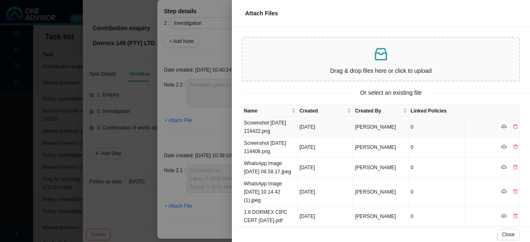 This screenshot has height=242, width=530. What do you see at coordinates (322, 111) in the screenshot?
I see `span: Created` at bounding box center [322, 111].